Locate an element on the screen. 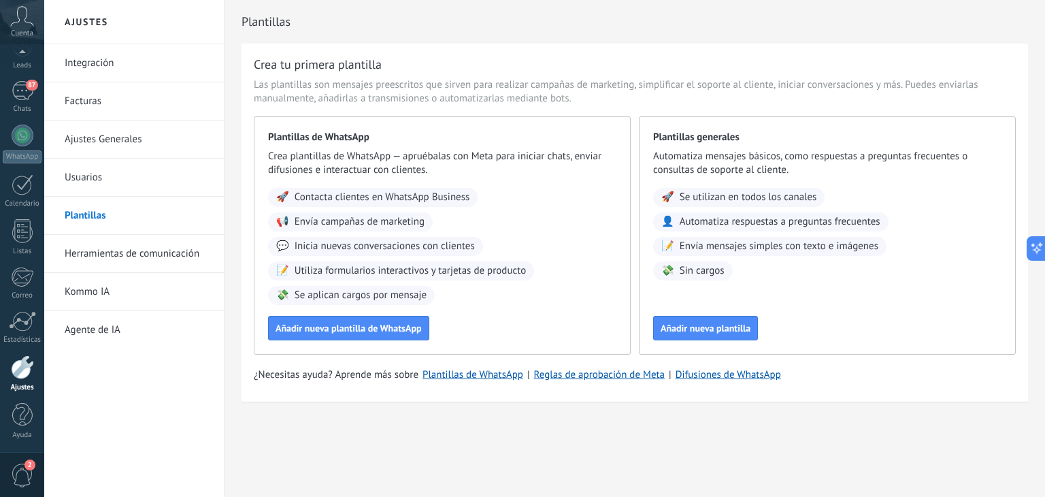 This screenshot has width=1045, height=497. span: Añadir nueva plantilla de WhatsApp is located at coordinates (348, 328).